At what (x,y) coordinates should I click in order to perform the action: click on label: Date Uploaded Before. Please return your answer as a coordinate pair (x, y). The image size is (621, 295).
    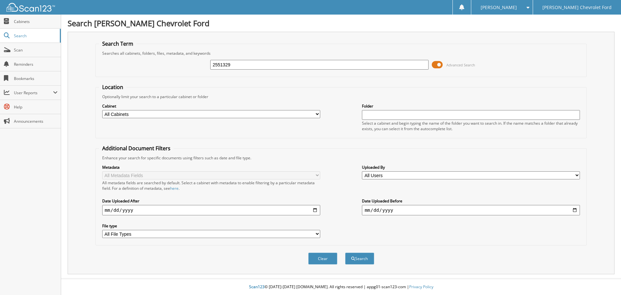
    Looking at the image, I should click on (471, 200).